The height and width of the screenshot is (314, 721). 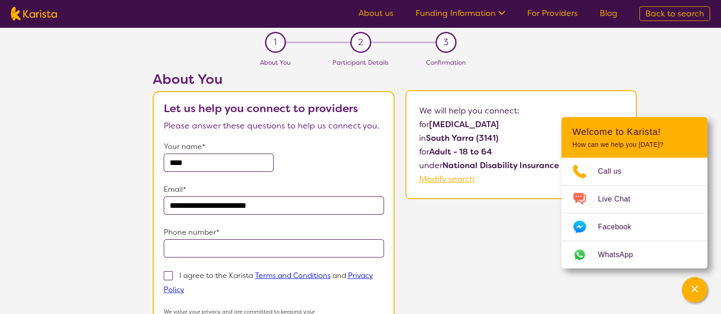 I want to click on a: Modify search, so click(x=447, y=179).